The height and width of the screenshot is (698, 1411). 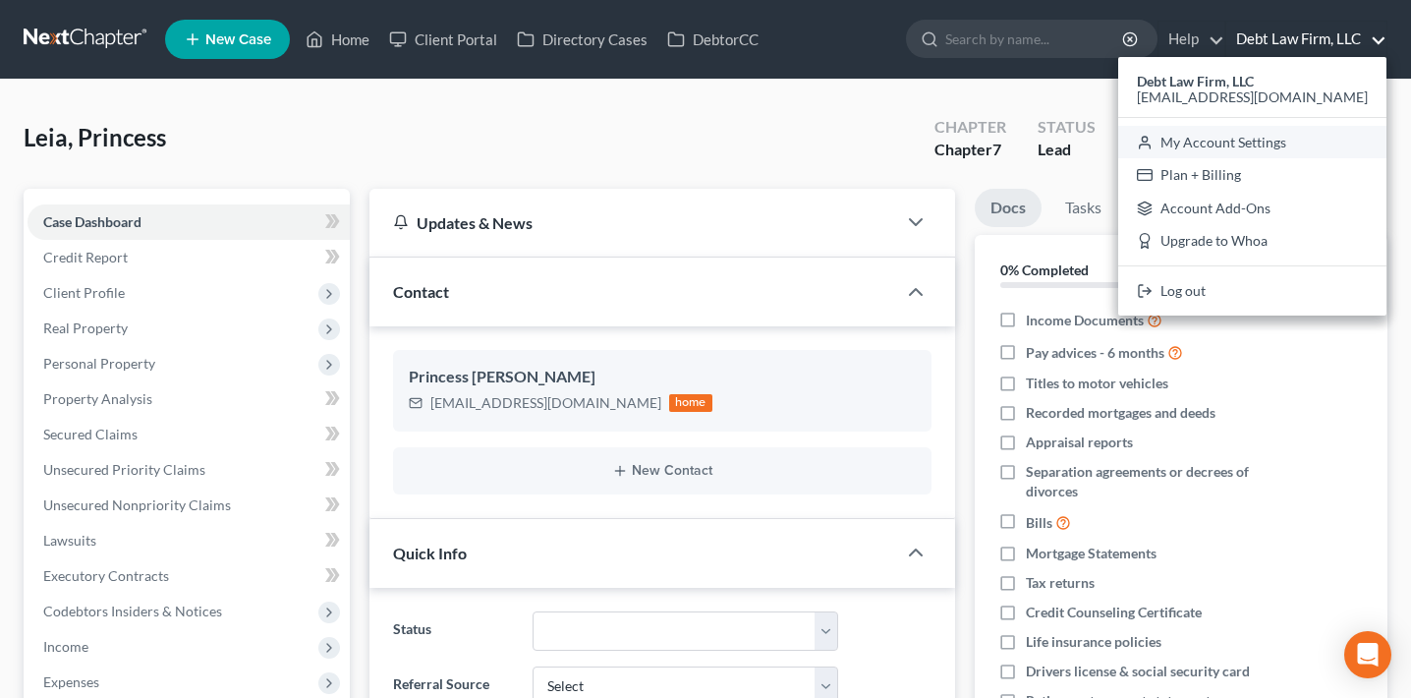 I want to click on a: Tasks, so click(x=1083, y=207).